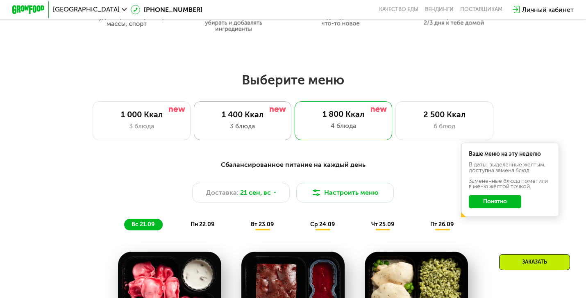 The image size is (586, 298). I want to click on a: Вендинги, so click(439, 9).